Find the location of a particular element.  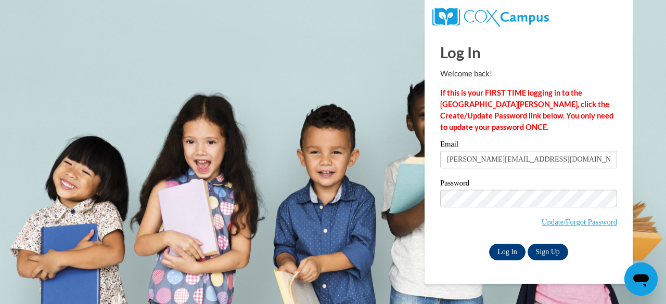

p: Welcome back! is located at coordinates (528, 74).